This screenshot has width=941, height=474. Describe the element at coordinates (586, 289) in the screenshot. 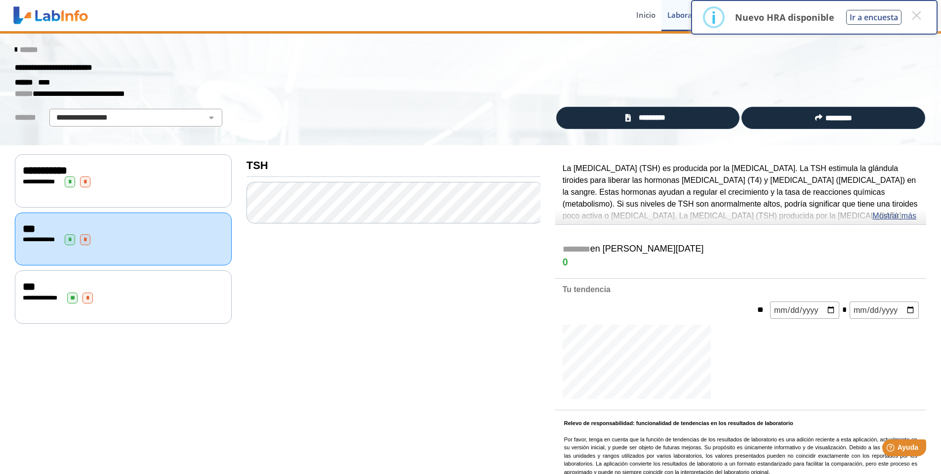

I see `b: Tu tendencia` at that location.